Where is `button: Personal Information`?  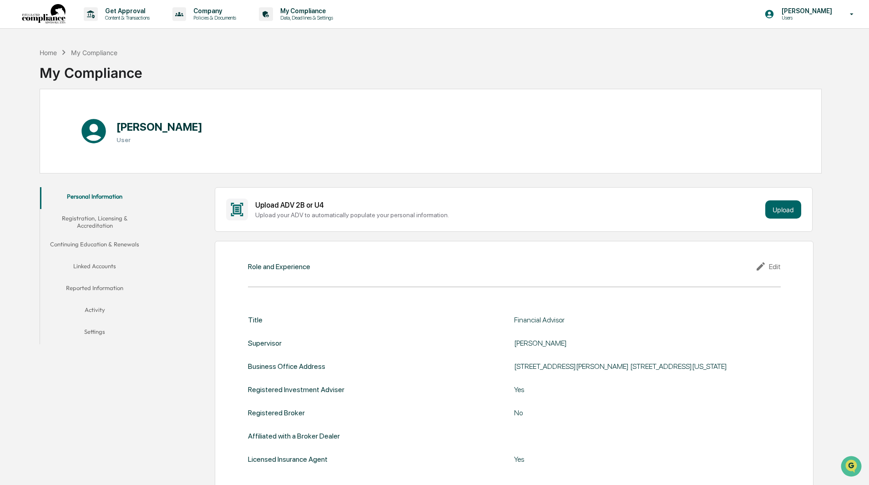
button: Personal Information is located at coordinates (95, 198).